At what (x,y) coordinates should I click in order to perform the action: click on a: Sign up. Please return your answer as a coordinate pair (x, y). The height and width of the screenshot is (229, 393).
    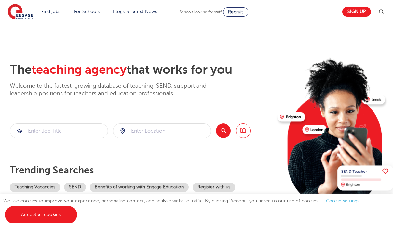
    Looking at the image, I should click on (356, 12).